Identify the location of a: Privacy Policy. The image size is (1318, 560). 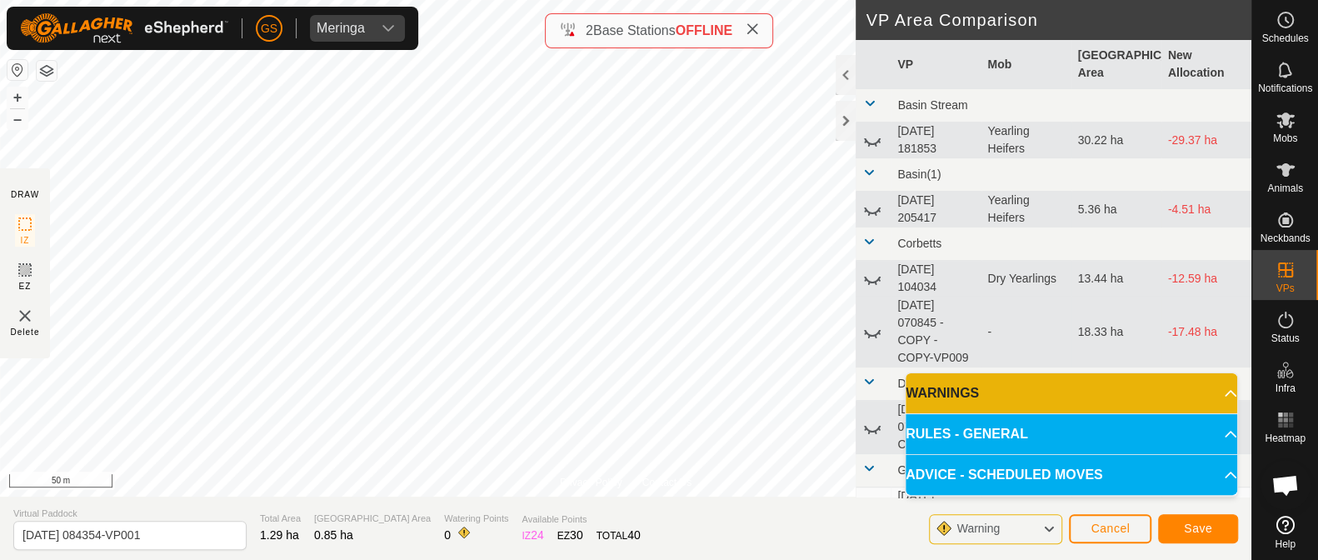
(591, 482).